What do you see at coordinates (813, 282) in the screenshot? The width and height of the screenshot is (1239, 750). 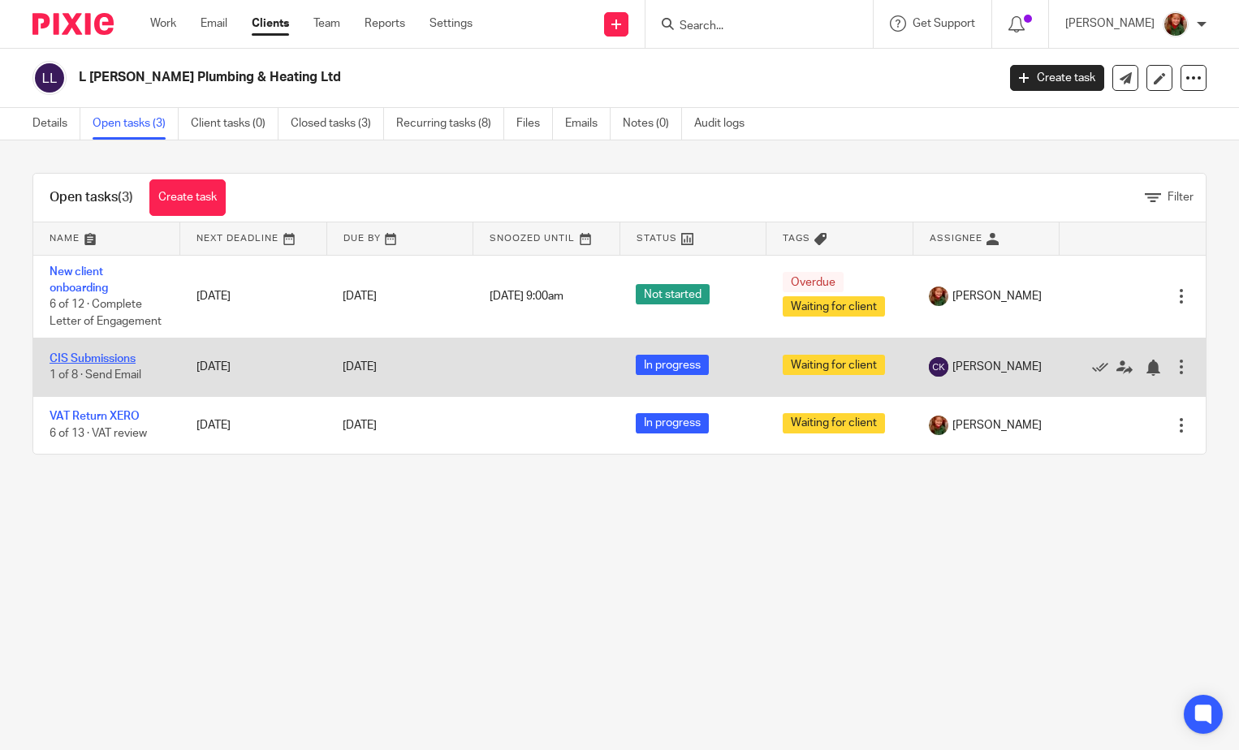 I see `span: Overdue` at bounding box center [813, 282].